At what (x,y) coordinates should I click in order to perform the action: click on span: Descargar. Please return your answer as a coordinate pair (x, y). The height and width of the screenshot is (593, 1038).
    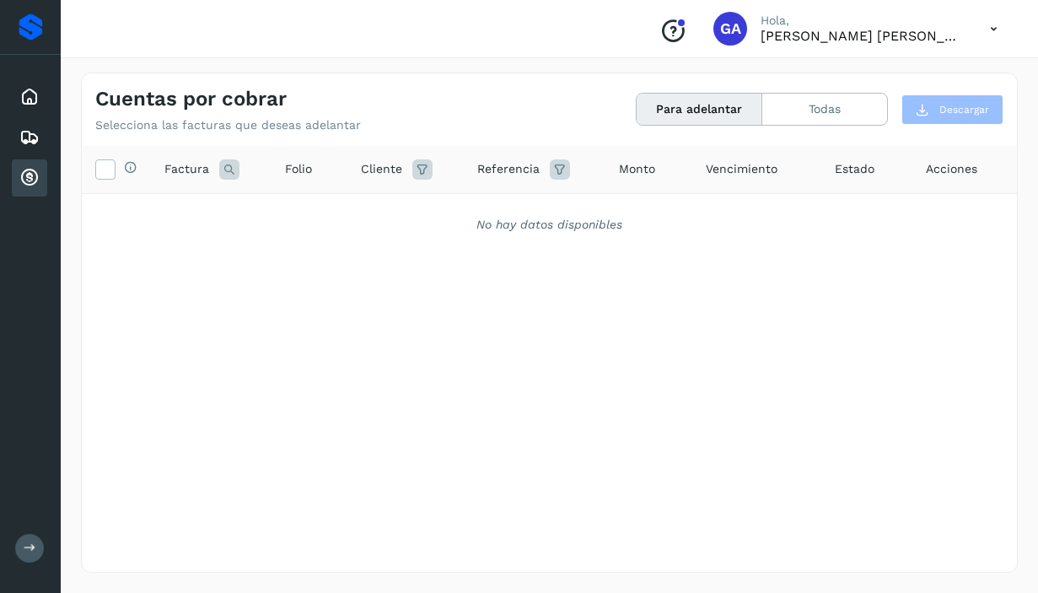
    Looking at the image, I should click on (964, 110).